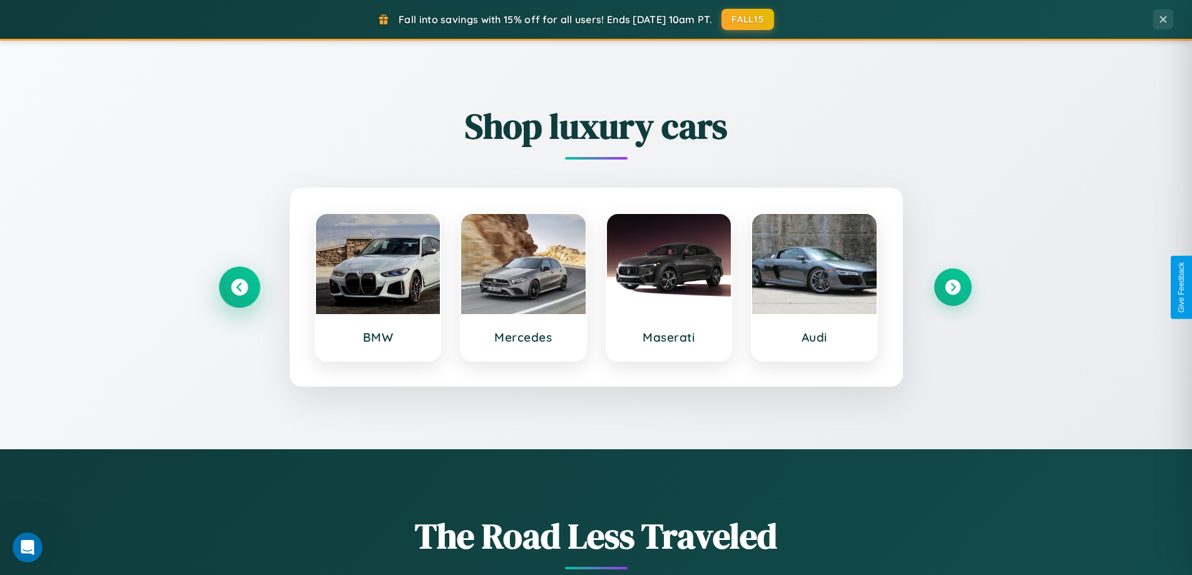 The image size is (1192, 575). Describe the element at coordinates (814, 337) in the screenshot. I see `h3: Audi` at that location.